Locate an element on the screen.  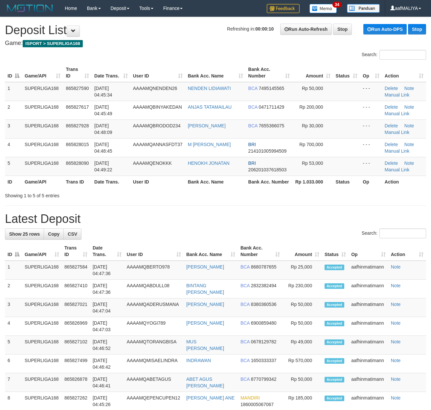
td: 3 is located at coordinates (13, 308).